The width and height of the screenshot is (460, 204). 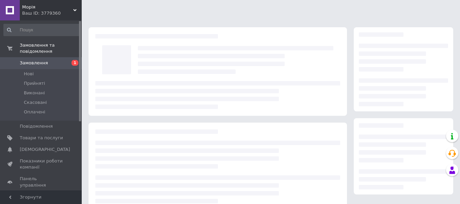 I want to click on span: Виконані, so click(x=34, y=93).